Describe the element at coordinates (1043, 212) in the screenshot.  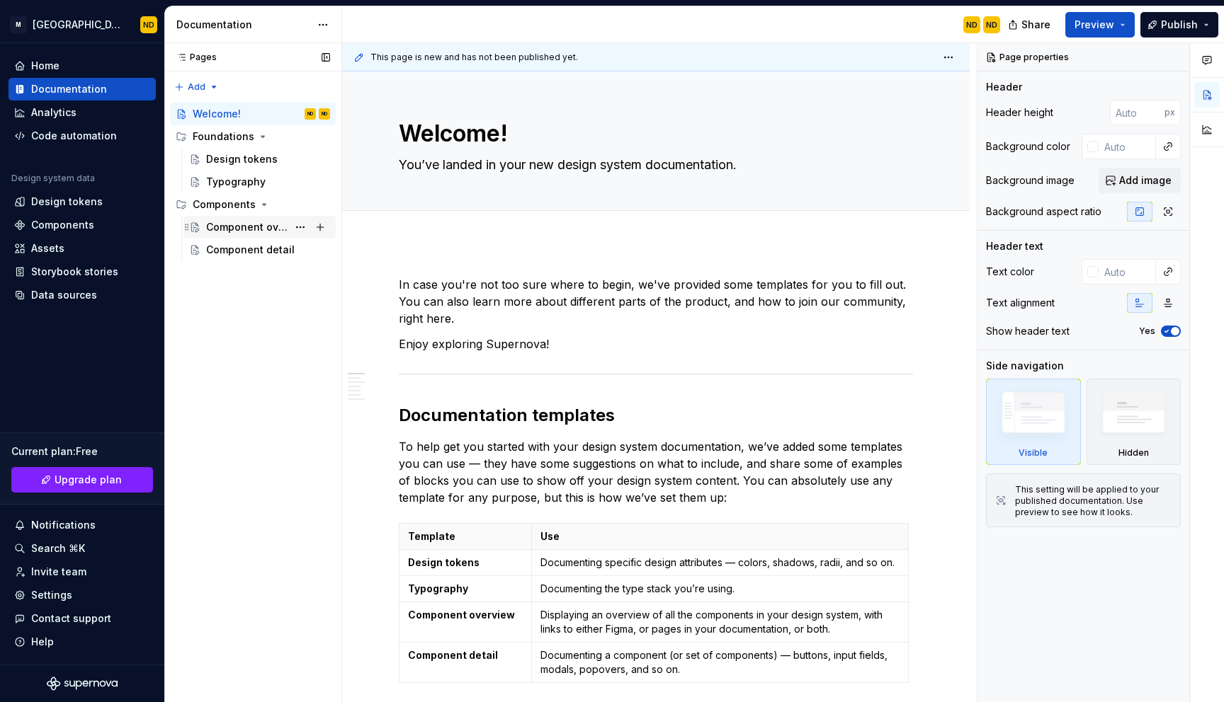
I see `div: Background aspect ratio` at that location.